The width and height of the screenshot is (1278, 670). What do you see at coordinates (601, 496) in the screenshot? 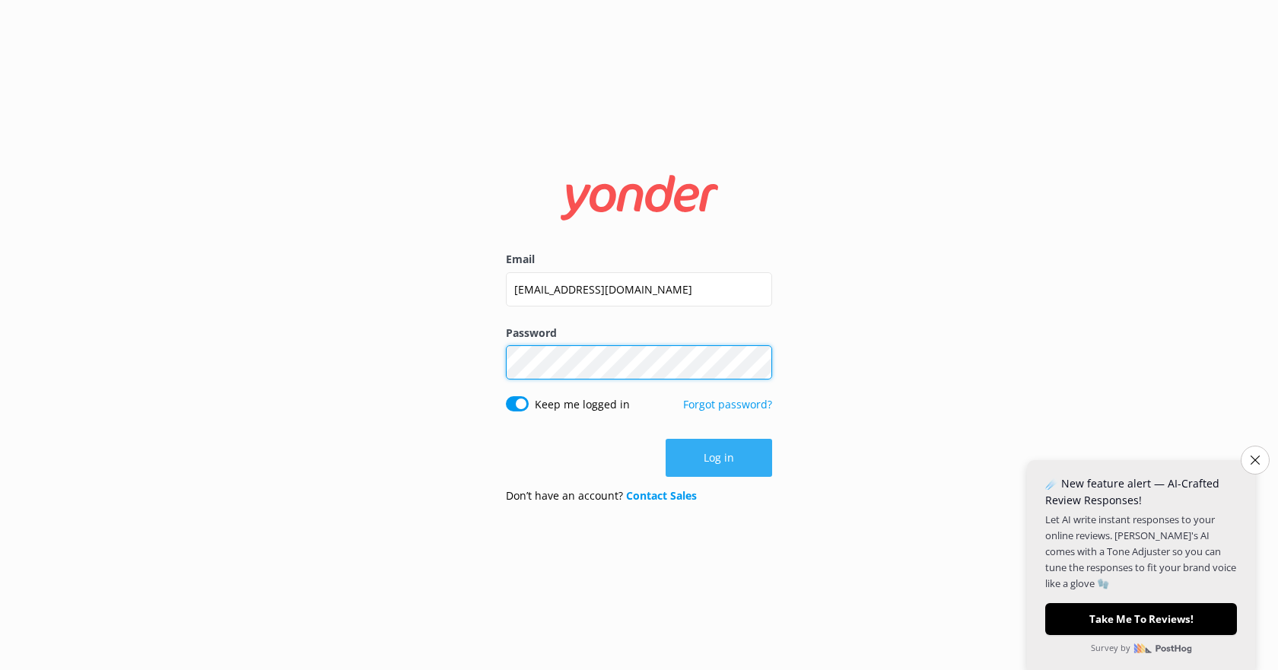
I see `p: Don’t have an account?` at bounding box center [601, 496].